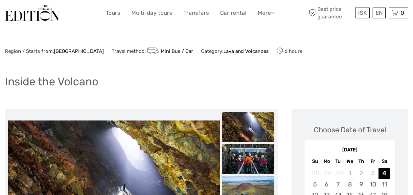 The image size is (413, 195). Describe the element at coordinates (350, 184) in the screenshot. I see `div: Choose Wednesday, October 8th, 2025` at that location.